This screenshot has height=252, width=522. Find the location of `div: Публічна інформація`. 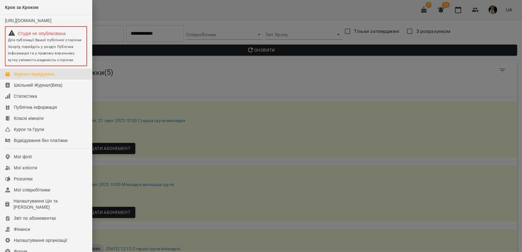

div: Публічна інформація is located at coordinates (35, 107).